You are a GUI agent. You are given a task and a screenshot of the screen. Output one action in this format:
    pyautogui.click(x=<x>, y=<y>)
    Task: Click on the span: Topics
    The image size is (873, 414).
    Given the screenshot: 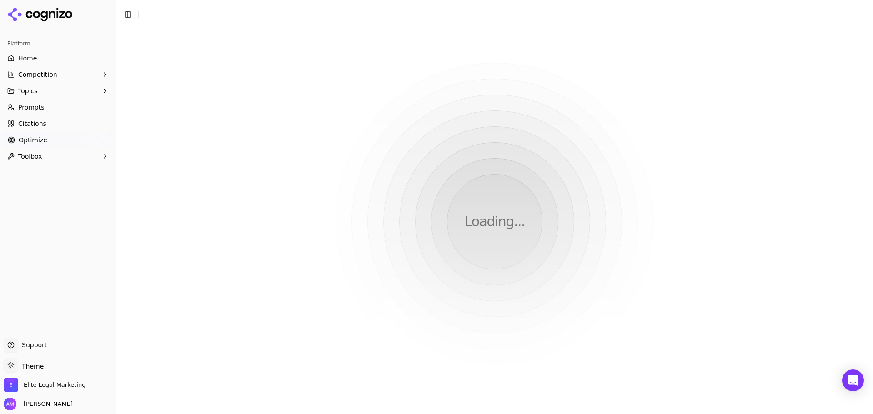 What is the action you would take?
    pyautogui.click(x=28, y=91)
    